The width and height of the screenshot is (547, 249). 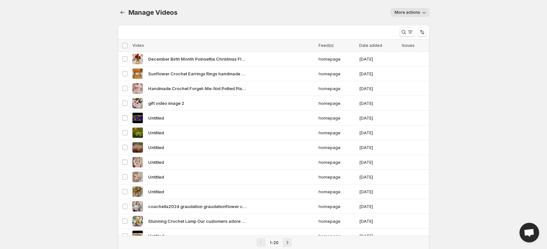 What do you see at coordinates (326, 45) in the screenshot?
I see `span: Feed(s)` at bounding box center [326, 45].